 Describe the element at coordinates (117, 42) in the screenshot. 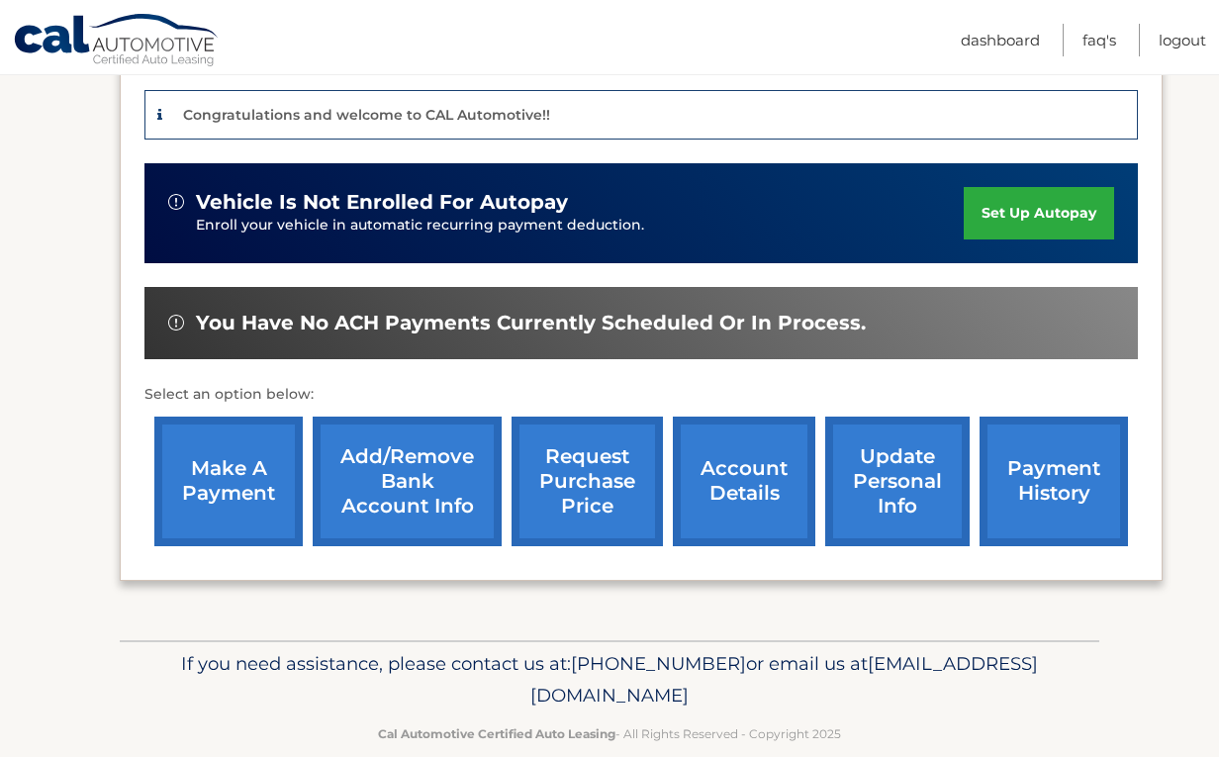

I see `a: Cal Automotive` at that location.